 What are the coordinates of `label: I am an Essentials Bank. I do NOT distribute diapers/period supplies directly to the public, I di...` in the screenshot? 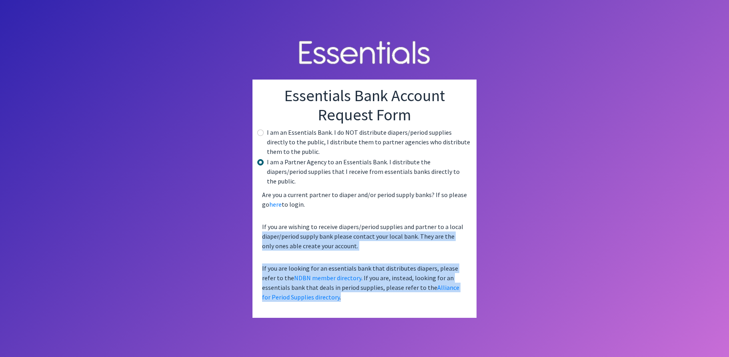 It's located at (368, 142).